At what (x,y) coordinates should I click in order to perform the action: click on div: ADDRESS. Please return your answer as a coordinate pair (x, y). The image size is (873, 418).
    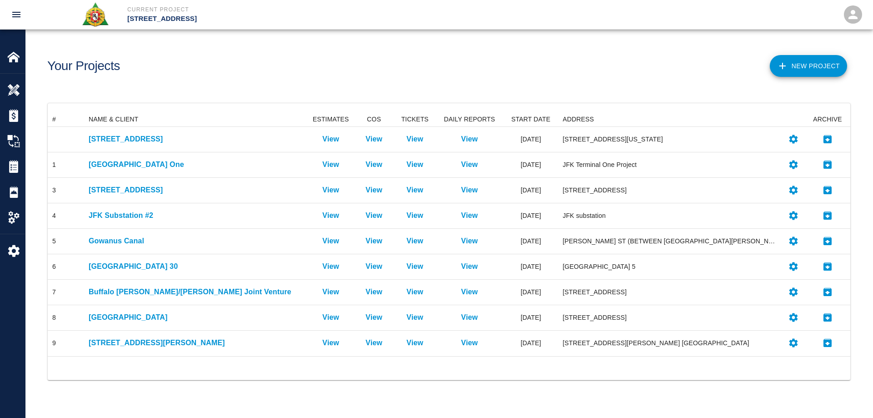
    Looking at the image, I should click on (579, 119).